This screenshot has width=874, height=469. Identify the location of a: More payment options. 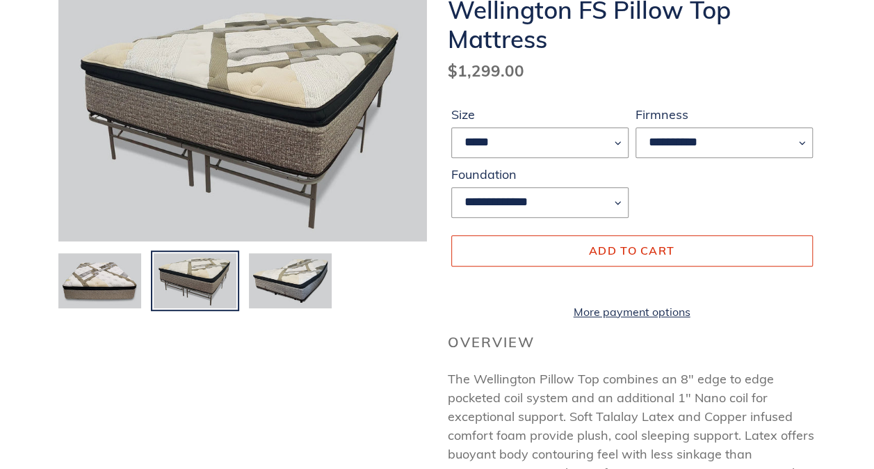
(632, 311).